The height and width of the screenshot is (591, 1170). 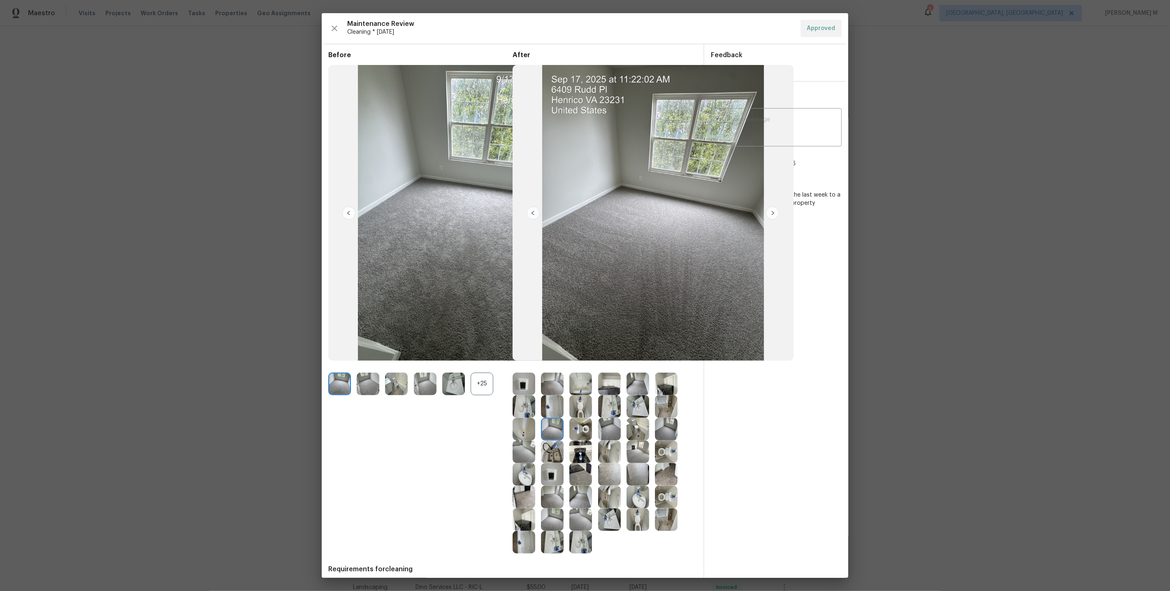 I want to click on span: Before, so click(x=421, y=55).